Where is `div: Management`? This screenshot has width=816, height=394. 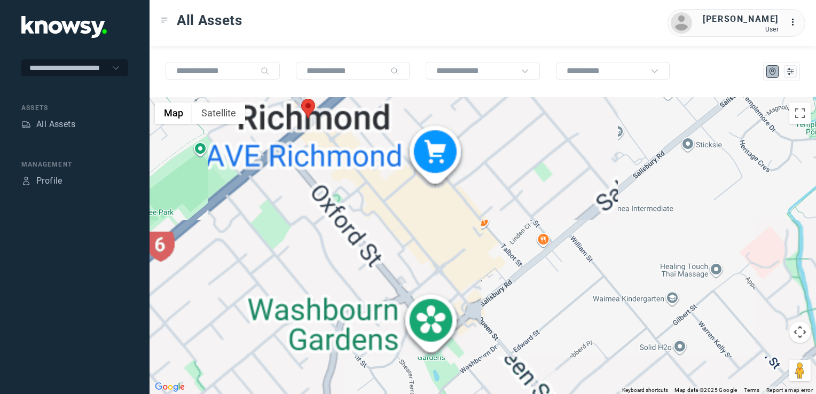
div: Management is located at coordinates (75, 165).